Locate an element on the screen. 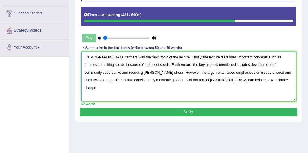  button: Verify is located at coordinates (188, 112).